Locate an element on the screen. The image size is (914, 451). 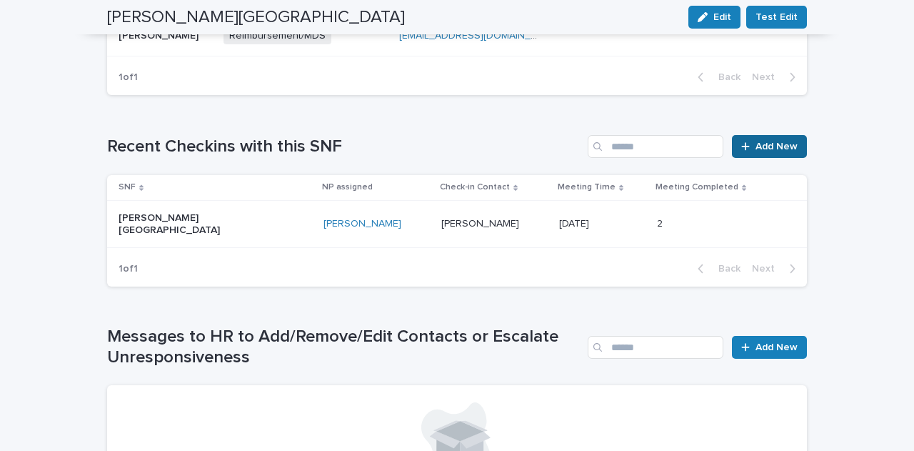
span: Test Edit is located at coordinates (777, 17).